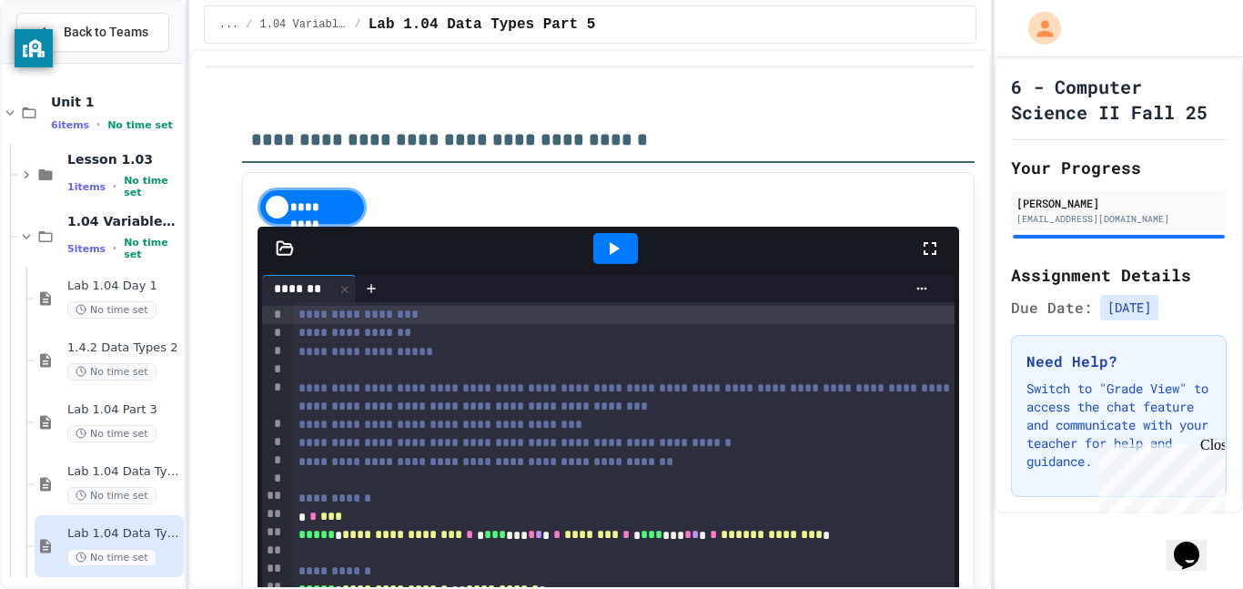 This screenshot has height=589, width=1243. Describe the element at coordinates (34, 48) in the screenshot. I see `button: privacy banner` at that location.